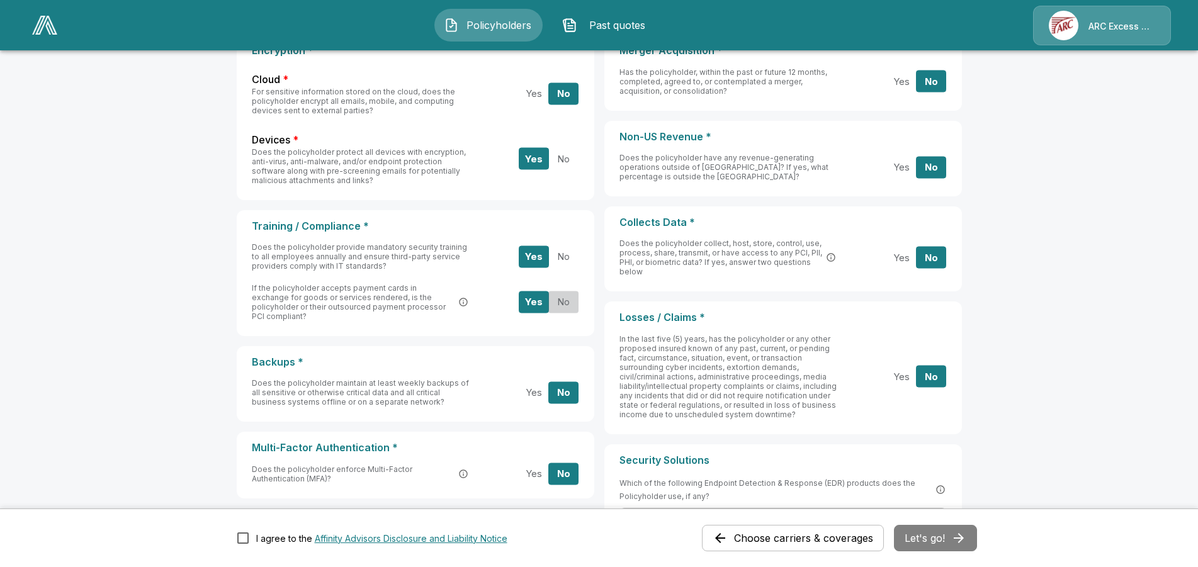 The image size is (1198, 567). Describe the element at coordinates (783, 317) in the screenshot. I see `p: Losses / Claims *` at that location.